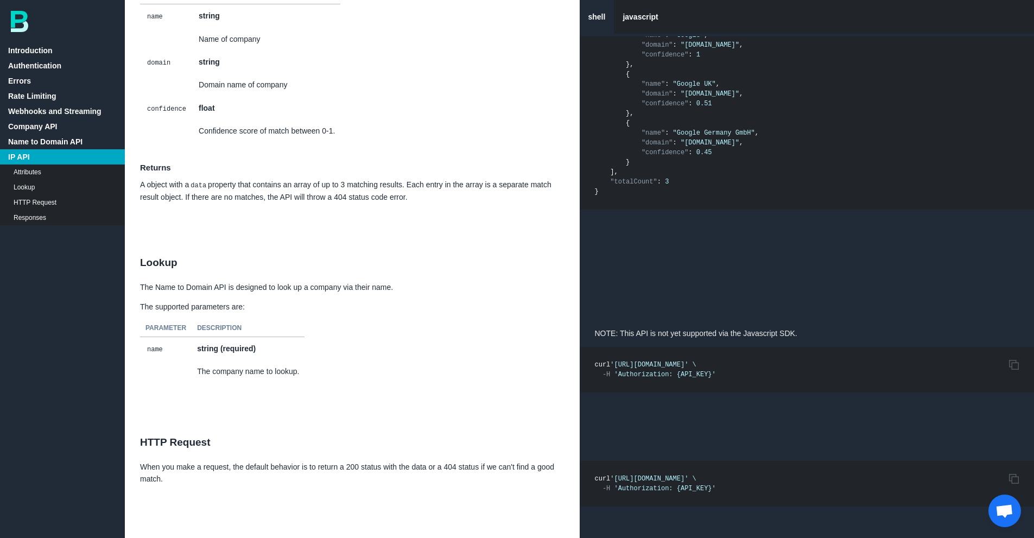  I want to click on span: 1, so click(698, 55).